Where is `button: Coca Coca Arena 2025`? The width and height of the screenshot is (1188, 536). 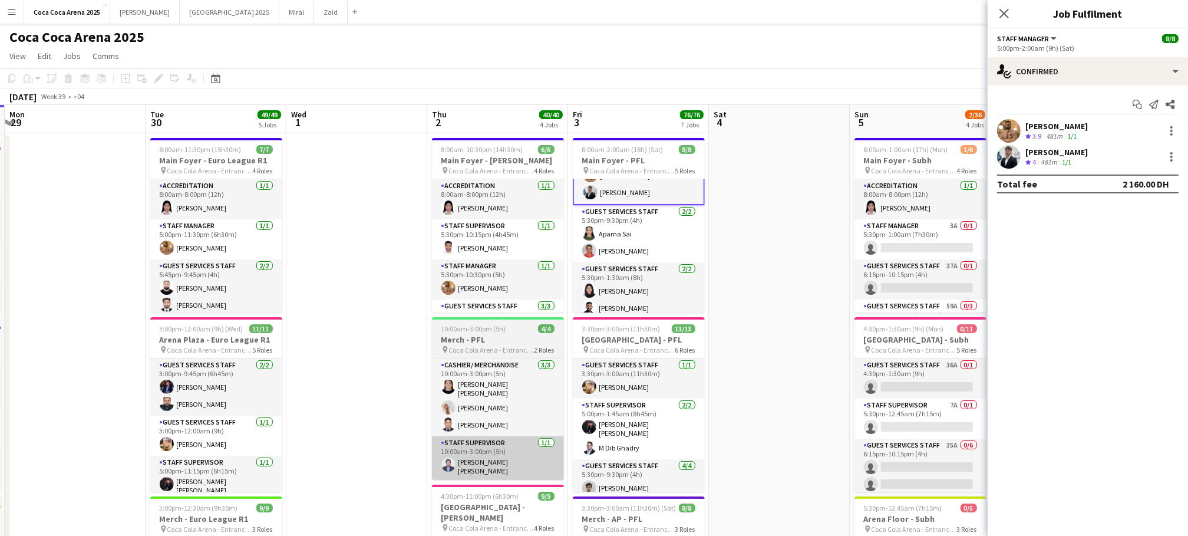
button: Coca Coca Arena 2025 is located at coordinates (67, 12).